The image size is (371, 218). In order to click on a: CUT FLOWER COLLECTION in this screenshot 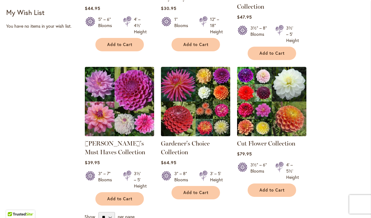, I will do `click(272, 134)`.